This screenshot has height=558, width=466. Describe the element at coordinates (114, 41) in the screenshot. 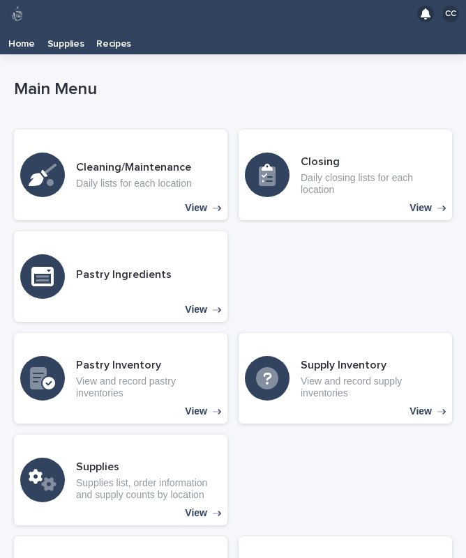

I see `a: Recipes` at that location.